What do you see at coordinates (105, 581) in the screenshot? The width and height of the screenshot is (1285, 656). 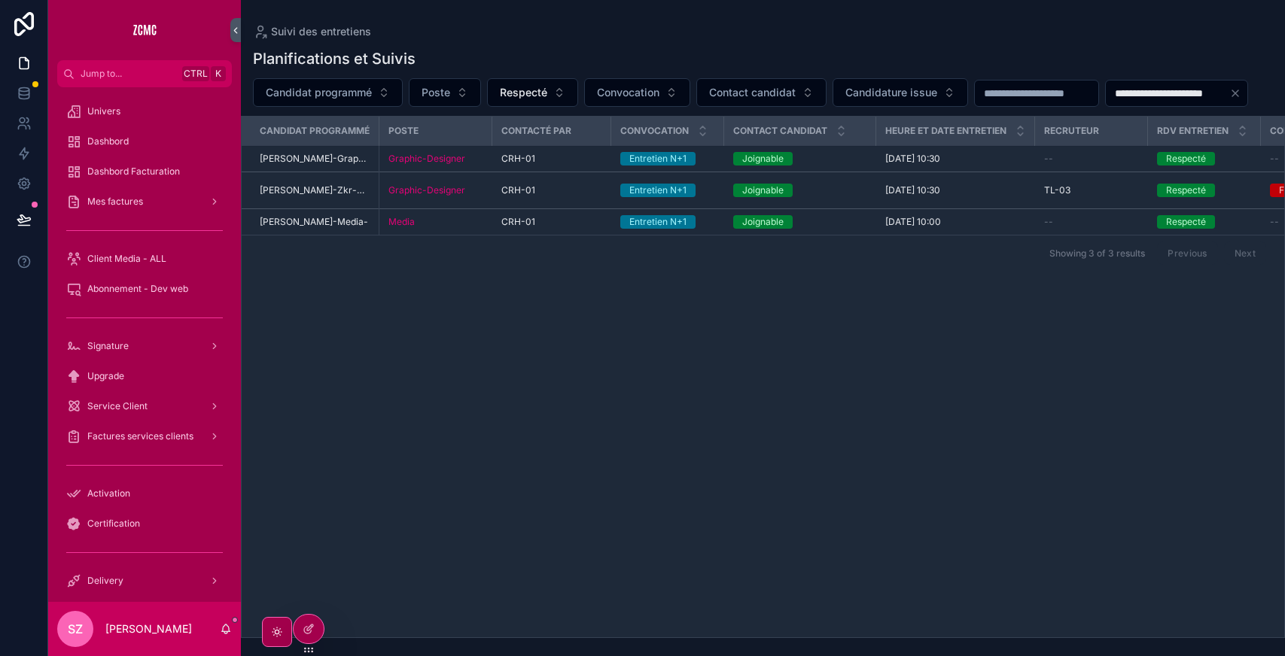 I see `span: Delivery` at bounding box center [105, 581].